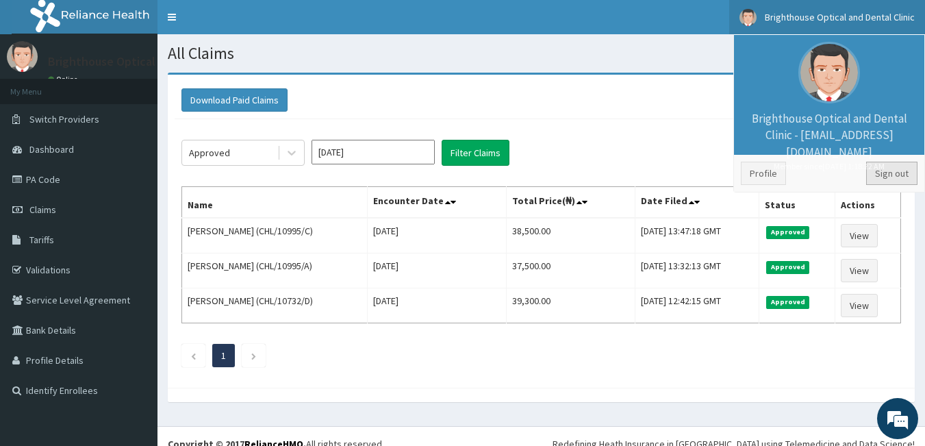  Describe the element at coordinates (133, 322) in the screenshot. I see `textarea: Type your message and hit 'Enter'` at that location.